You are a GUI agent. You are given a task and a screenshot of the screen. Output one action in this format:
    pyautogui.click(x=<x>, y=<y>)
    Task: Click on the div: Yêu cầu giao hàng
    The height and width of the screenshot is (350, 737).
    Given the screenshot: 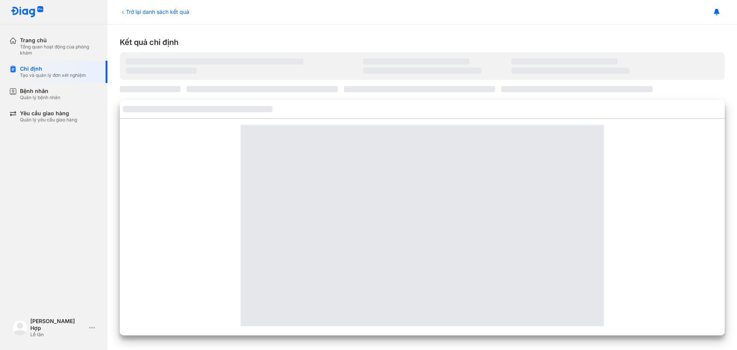 What is the action you would take?
    pyautogui.click(x=48, y=113)
    